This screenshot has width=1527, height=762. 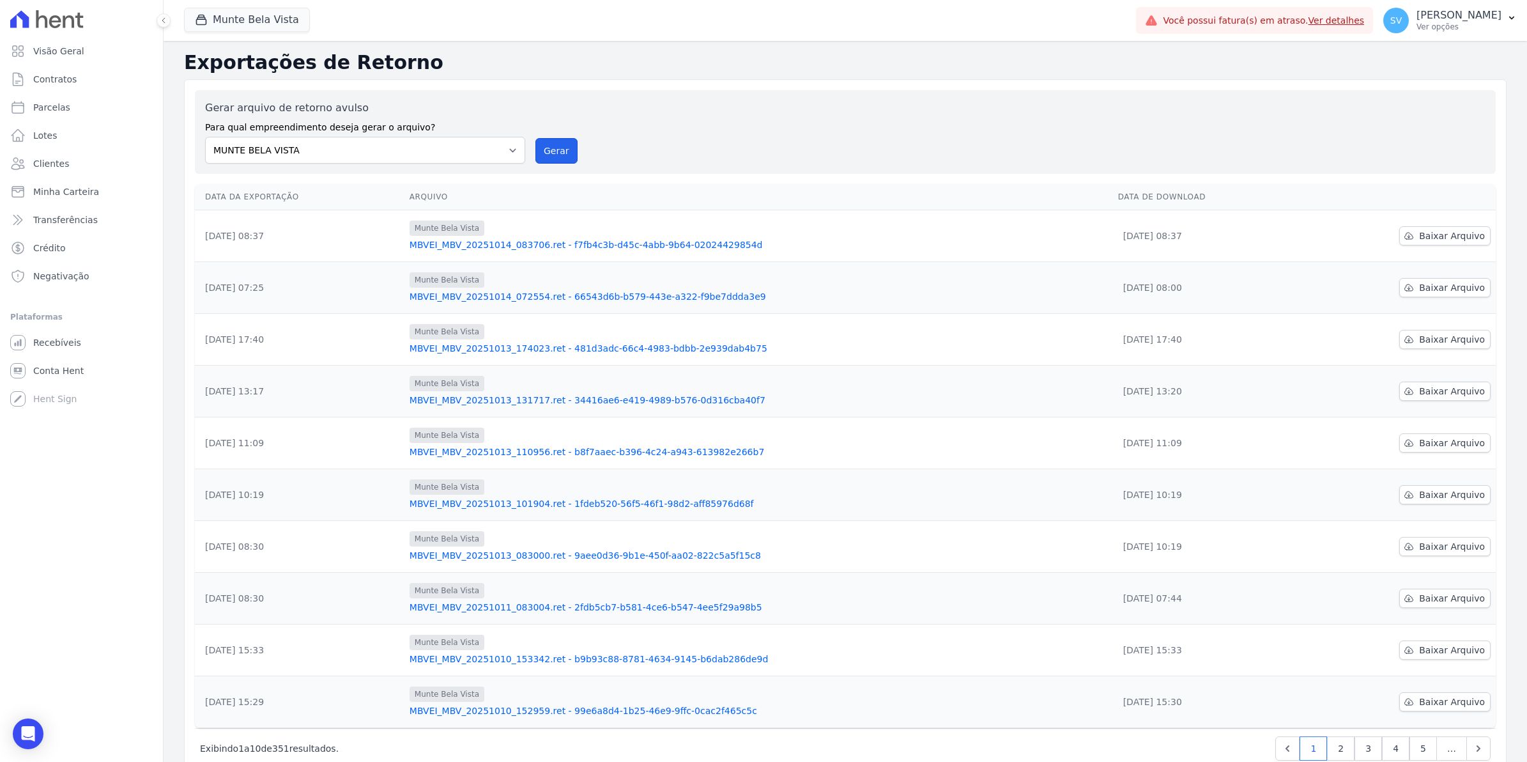 What do you see at coordinates (49, 248) in the screenshot?
I see `span: Crédito` at bounding box center [49, 248].